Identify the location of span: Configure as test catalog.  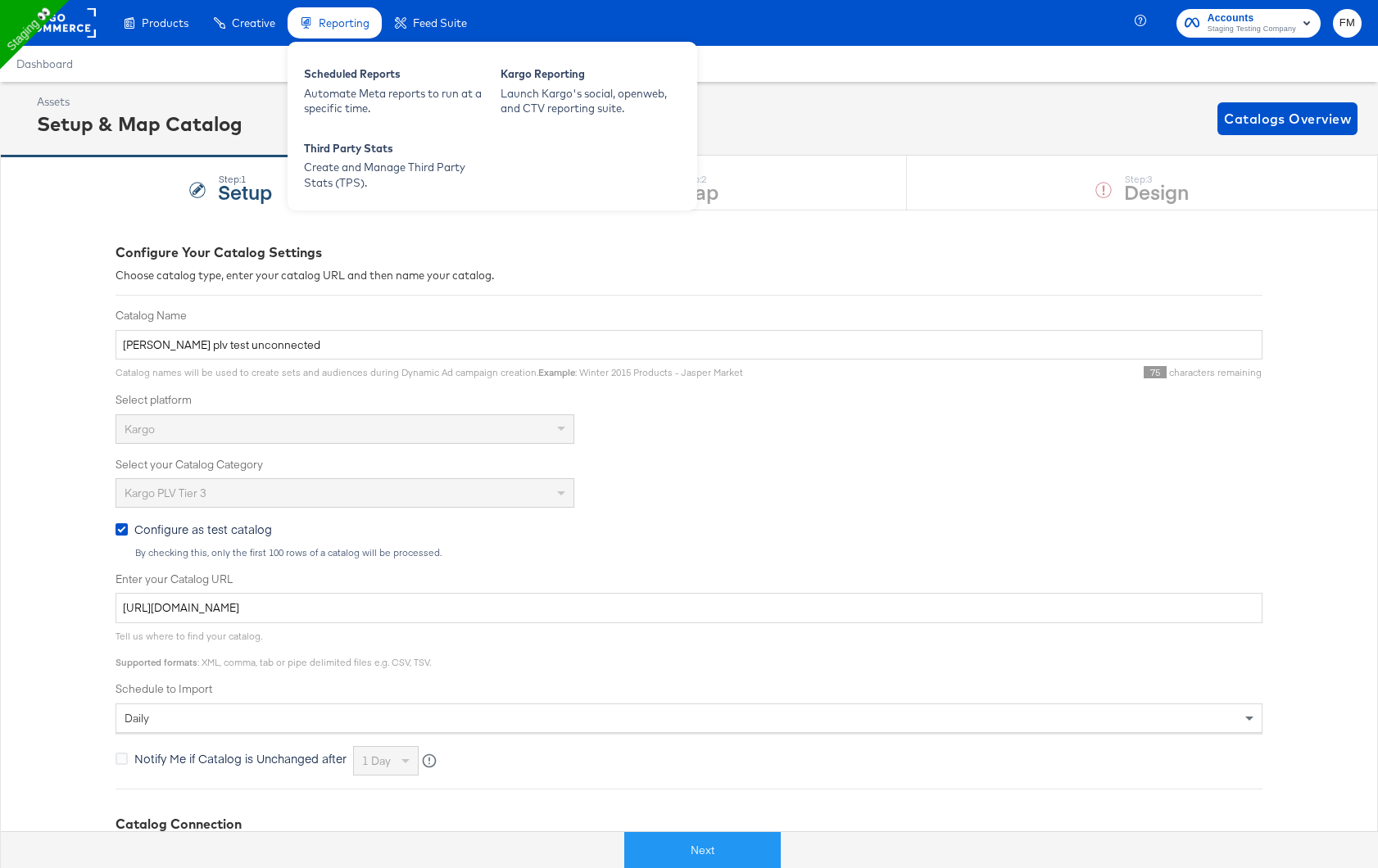
(204, 529).